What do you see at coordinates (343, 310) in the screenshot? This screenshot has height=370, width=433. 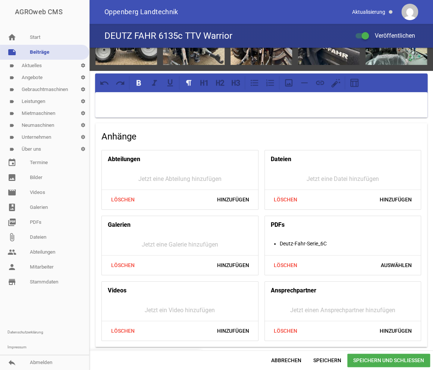 I see `div: Jetzt einen Ansprechpartner hinzufügen` at bounding box center [343, 310].